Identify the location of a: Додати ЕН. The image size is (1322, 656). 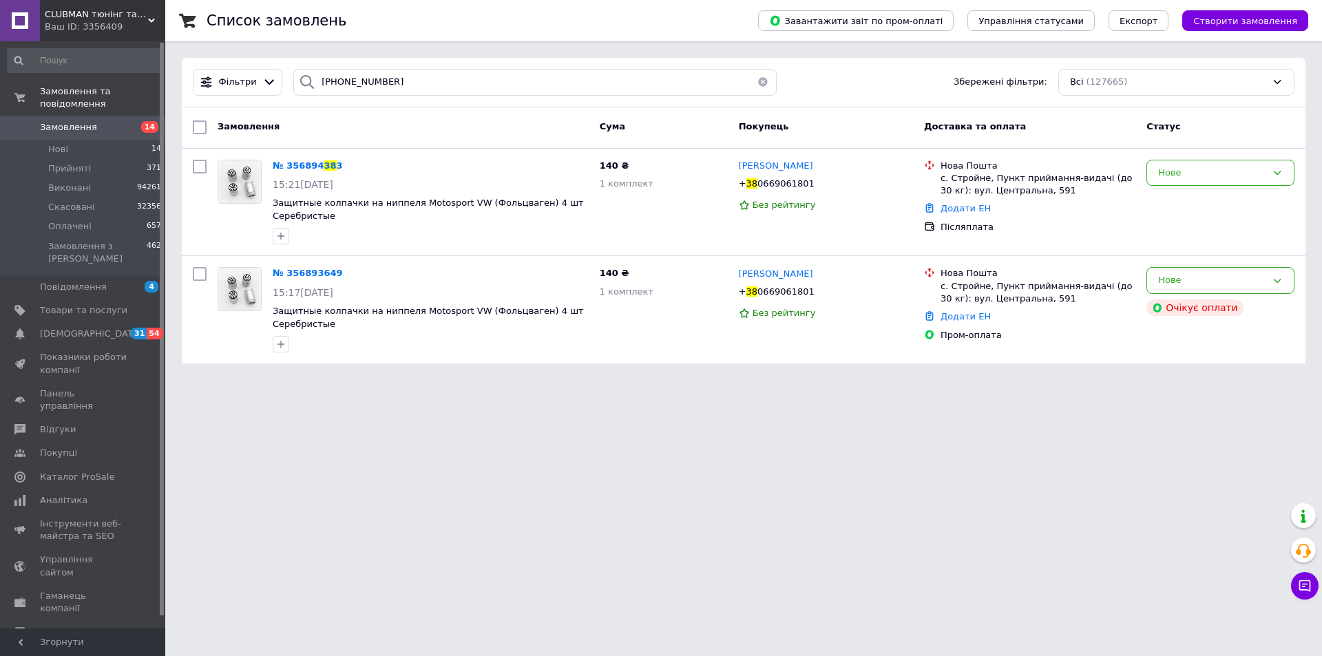
(965, 316).